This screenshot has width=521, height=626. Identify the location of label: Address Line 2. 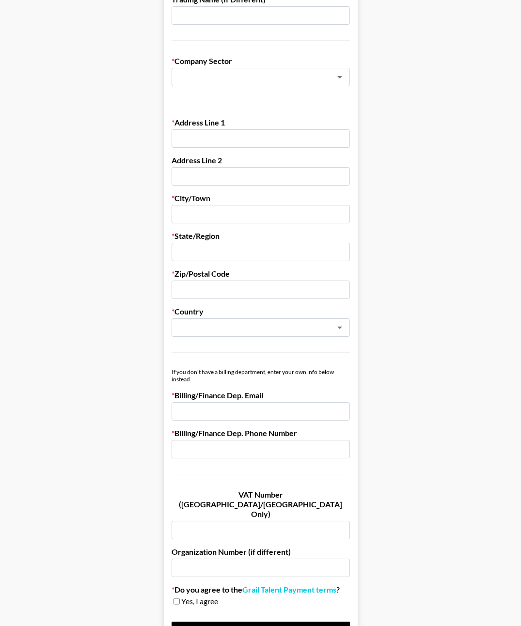
(261, 160).